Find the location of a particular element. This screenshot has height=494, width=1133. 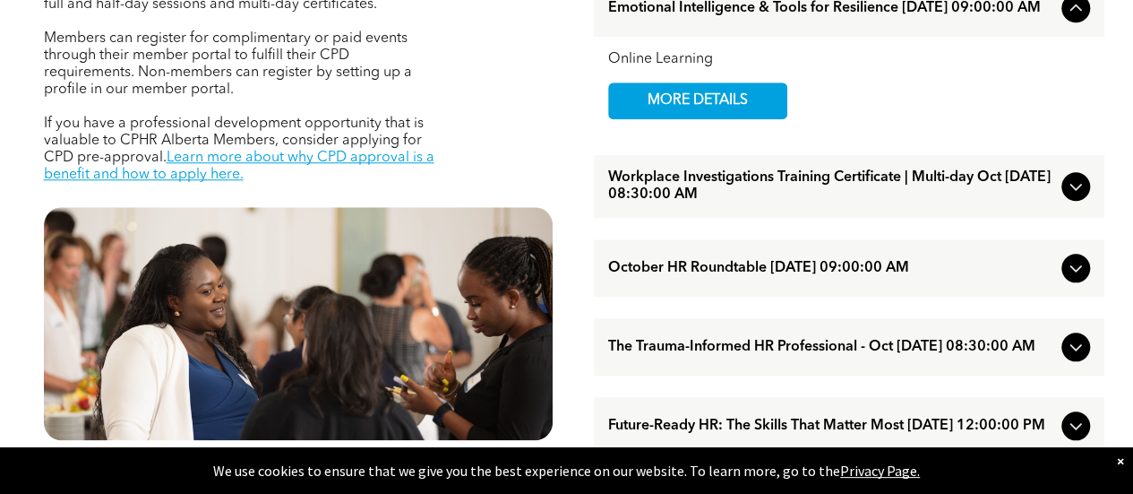

span: Members can register for complimentary or paid events through their member portal to fulfill thei... is located at coordinates (228, 64).